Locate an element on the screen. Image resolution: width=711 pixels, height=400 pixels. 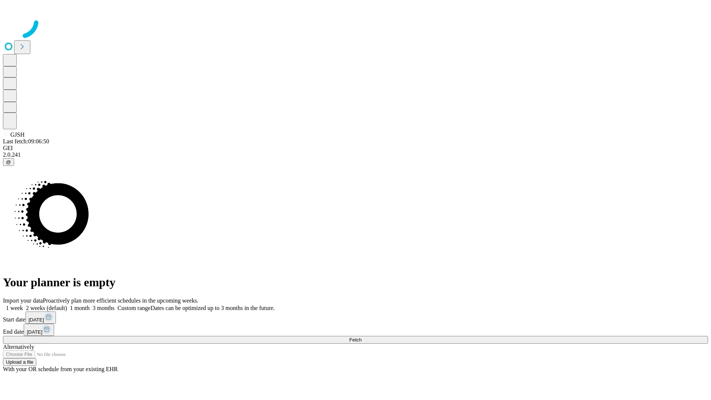
span: Dates can be optimized up to 3 months in the future. is located at coordinates (213, 308).